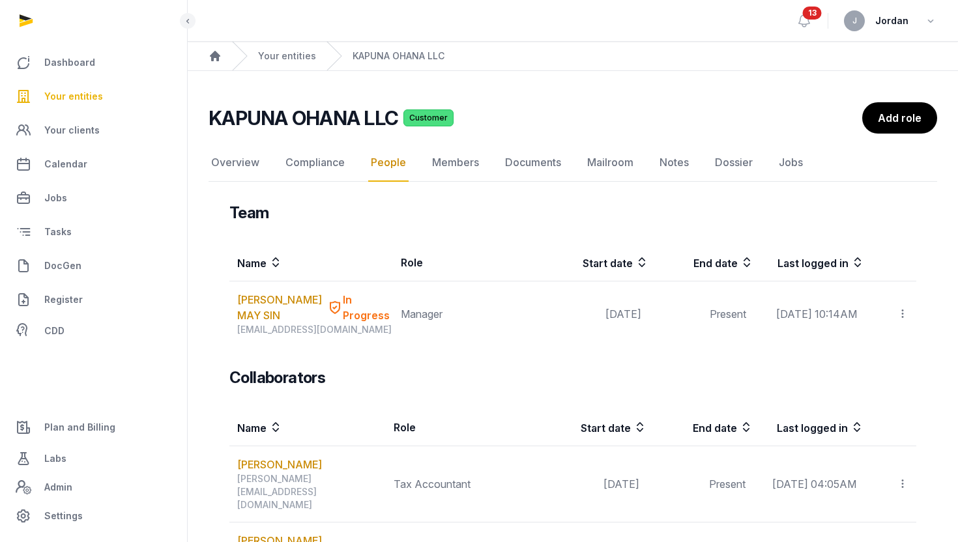 The image size is (958, 542). I want to click on a: Compliance, so click(315, 163).